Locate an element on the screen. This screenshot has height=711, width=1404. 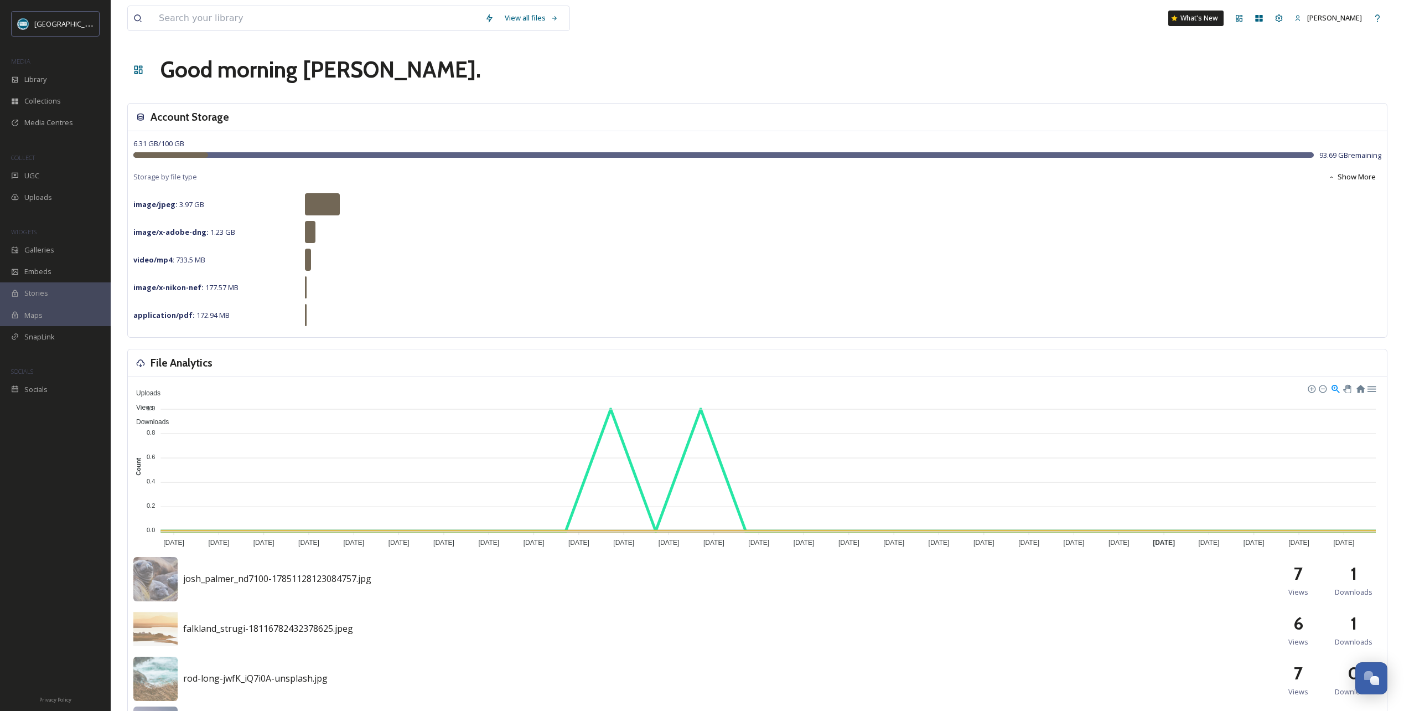
tspan: 1.0 is located at coordinates (151, 407).